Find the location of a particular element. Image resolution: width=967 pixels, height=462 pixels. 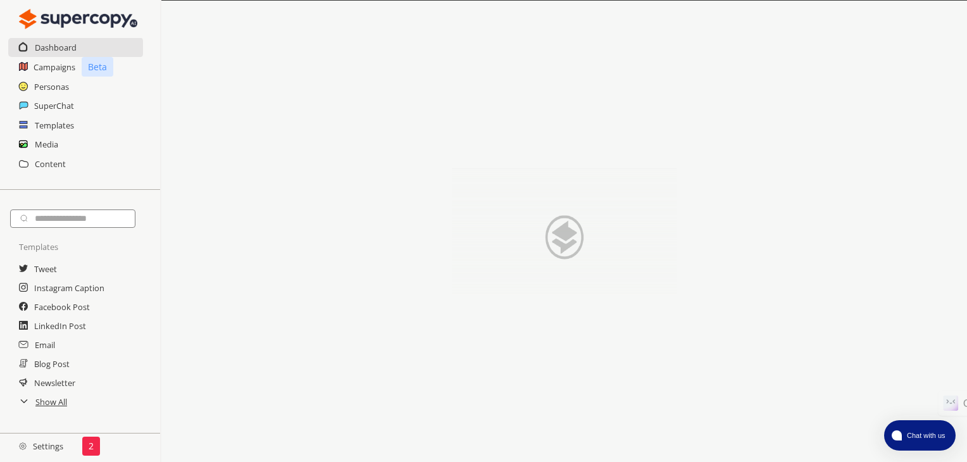

h2: Templates is located at coordinates (54, 125).